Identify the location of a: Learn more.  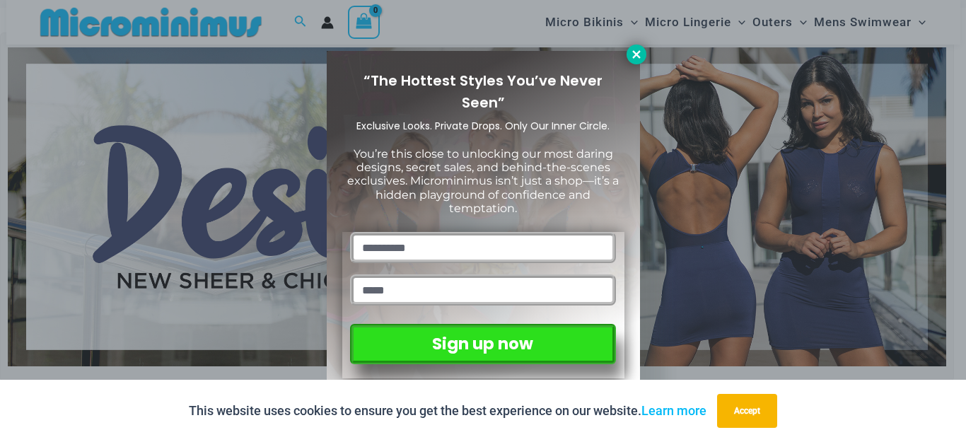
(674, 410).